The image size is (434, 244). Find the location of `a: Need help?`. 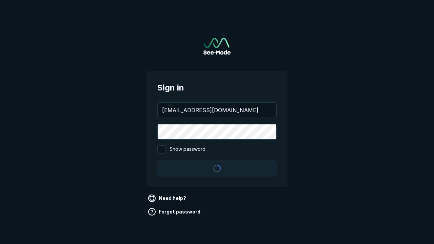

a: Need help? is located at coordinates (167, 198).